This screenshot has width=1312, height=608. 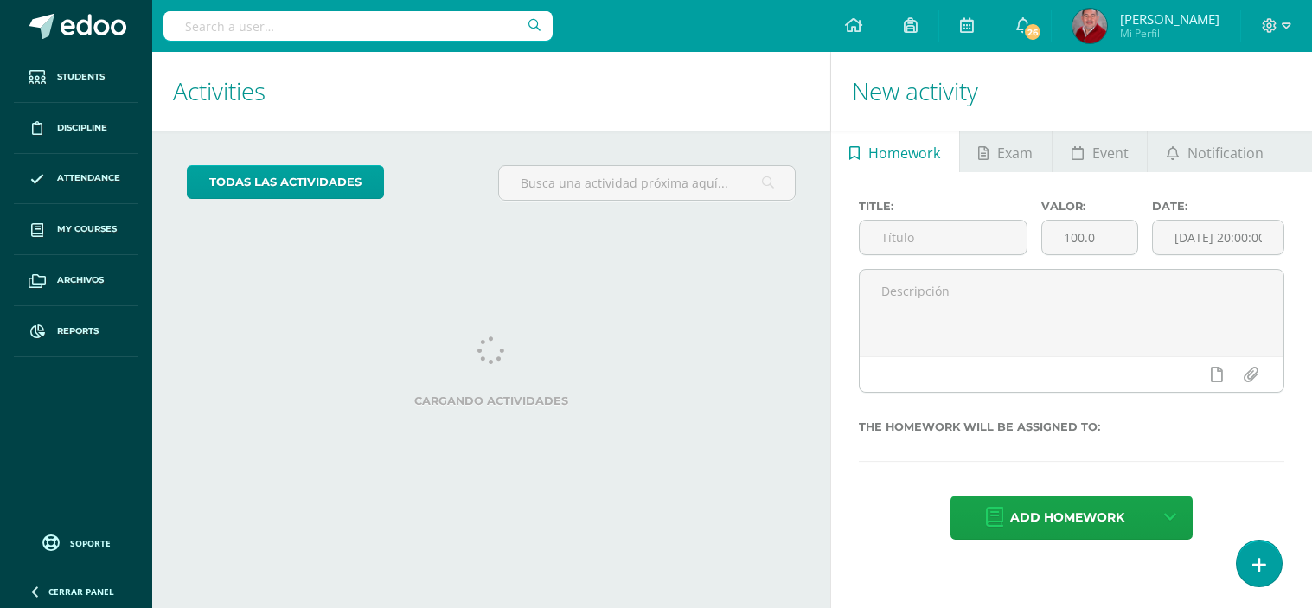 I want to click on span: Students, so click(x=80, y=77).